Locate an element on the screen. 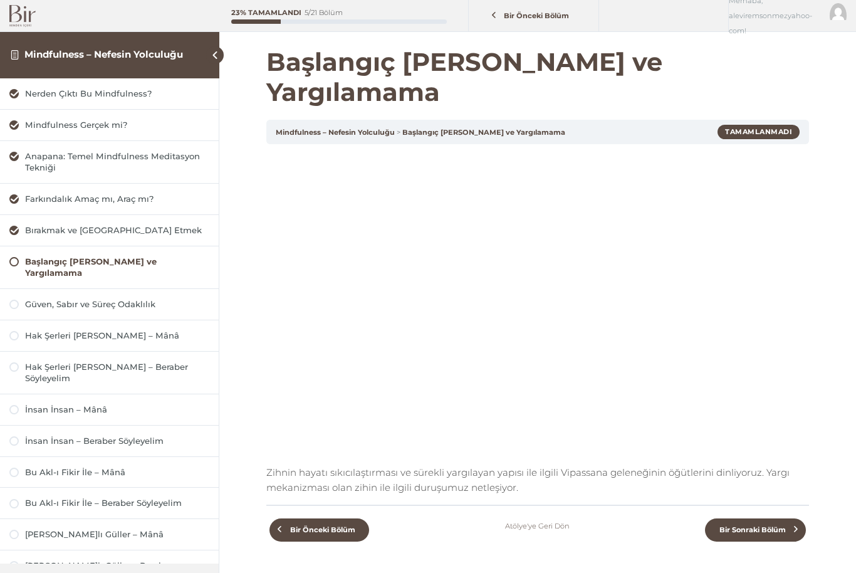  span: Bir Sonraki Bölüm is located at coordinates (752, 530).